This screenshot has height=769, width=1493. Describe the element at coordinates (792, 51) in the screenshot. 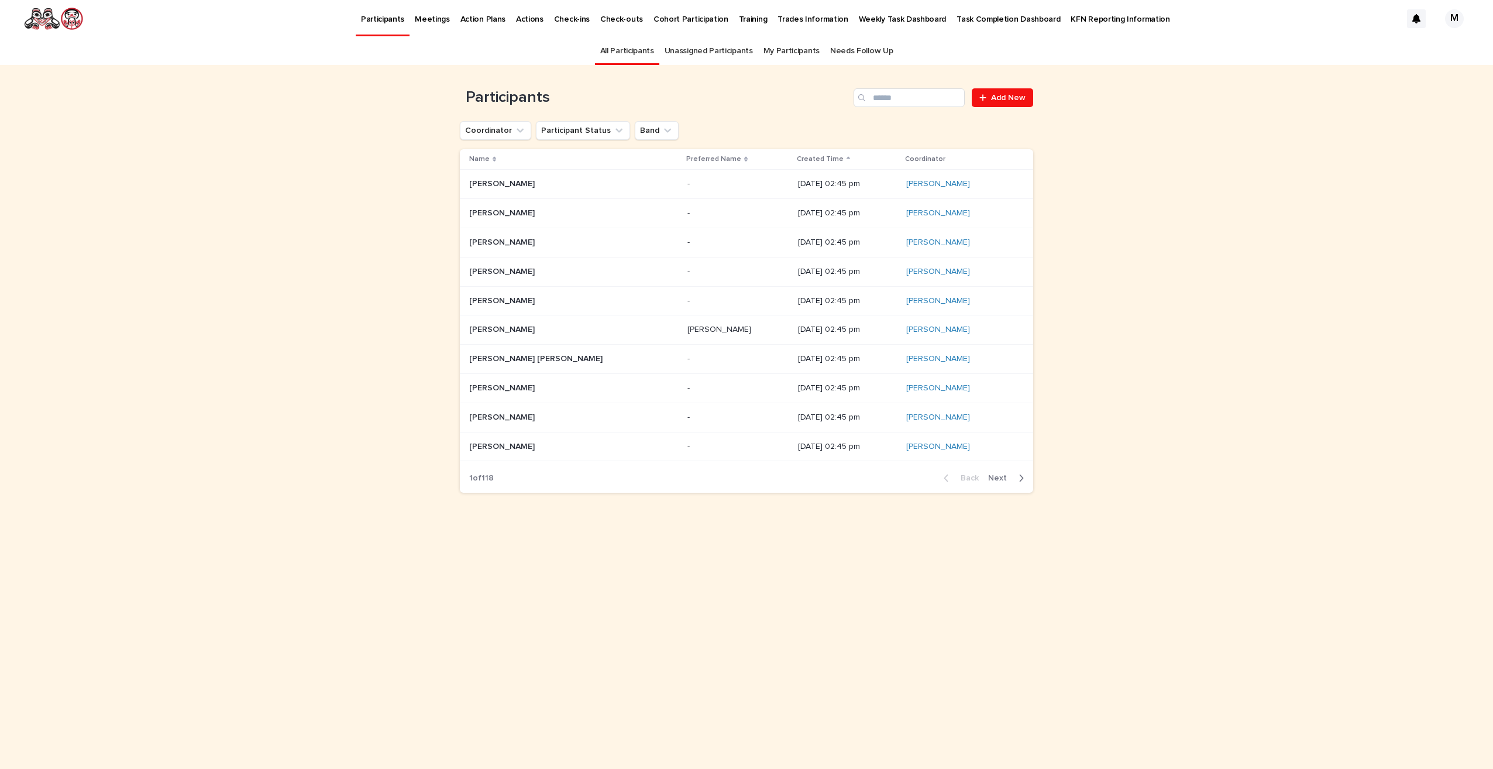

I see `a: My Participants` at that location.